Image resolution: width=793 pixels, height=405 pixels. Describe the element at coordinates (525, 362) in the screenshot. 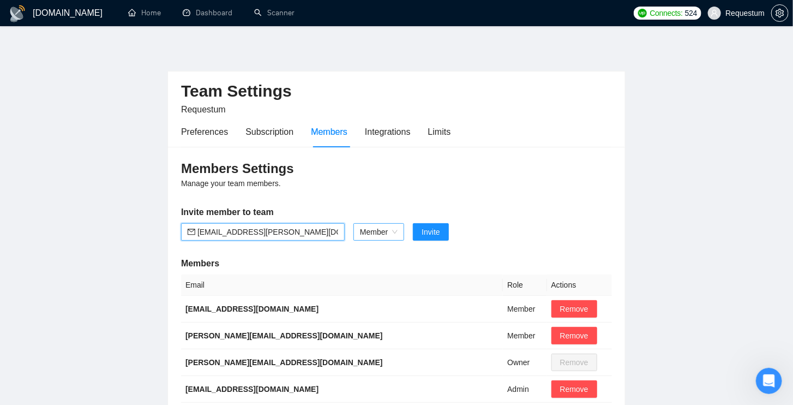

I see `td: Owner` at that location.